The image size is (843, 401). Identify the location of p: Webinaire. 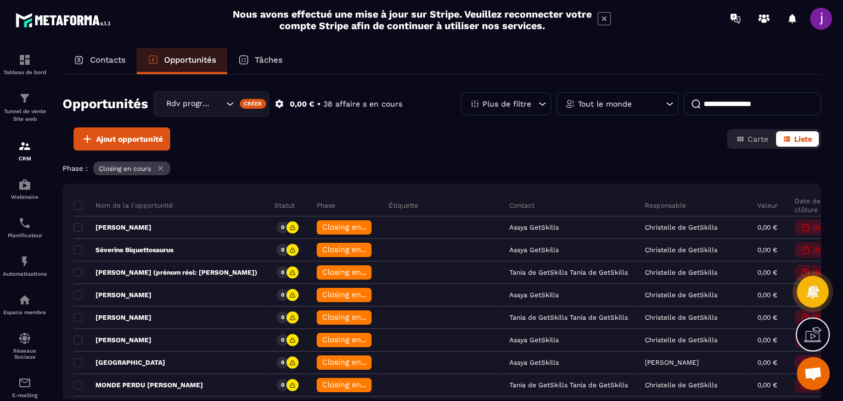
(25, 197).